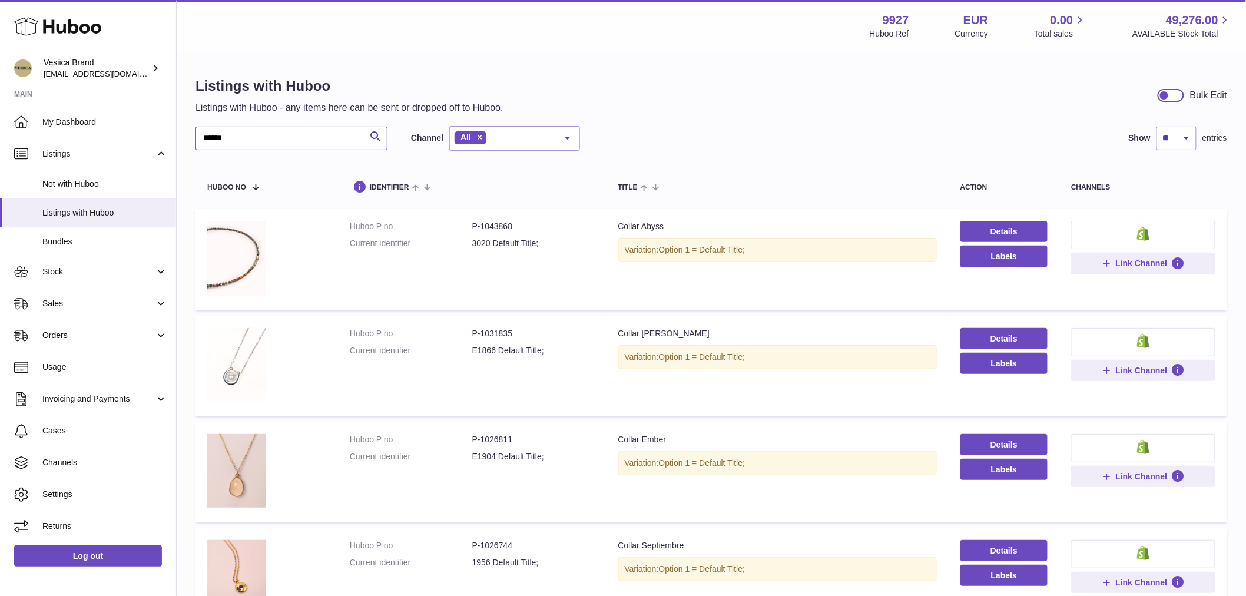 Image resolution: width=1246 pixels, height=596 pixels. Describe the element at coordinates (389, 187) in the screenshot. I see `span: identifier` at that location.